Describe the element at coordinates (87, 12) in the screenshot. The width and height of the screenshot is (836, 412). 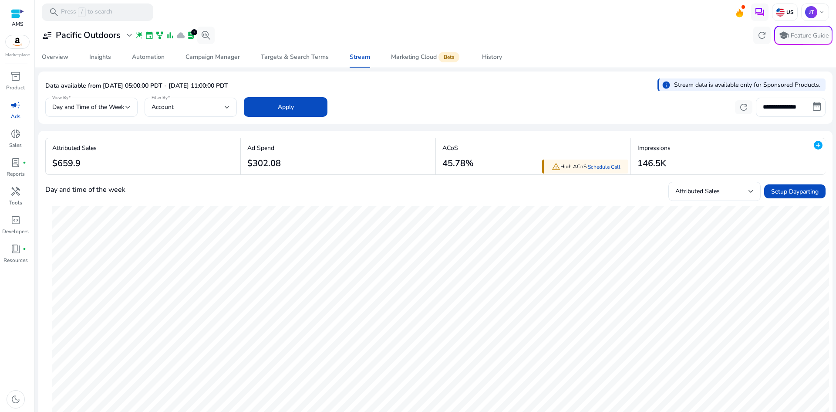
I see `p: Press to search` at that location.